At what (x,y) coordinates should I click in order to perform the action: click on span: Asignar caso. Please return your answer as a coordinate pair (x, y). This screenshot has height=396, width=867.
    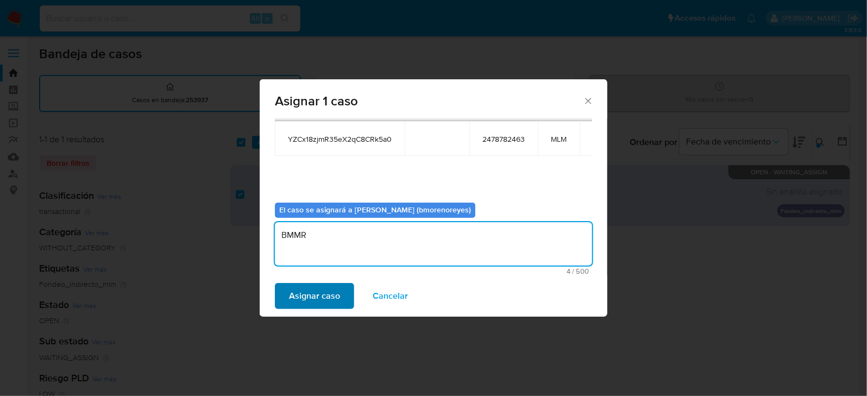
    Looking at the image, I should click on (315, 296).